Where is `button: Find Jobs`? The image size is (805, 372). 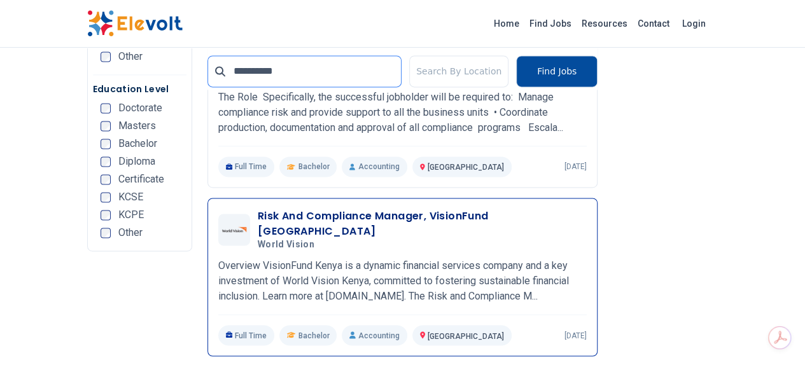
button: Find Jobs is located at coordinates (557, 71).